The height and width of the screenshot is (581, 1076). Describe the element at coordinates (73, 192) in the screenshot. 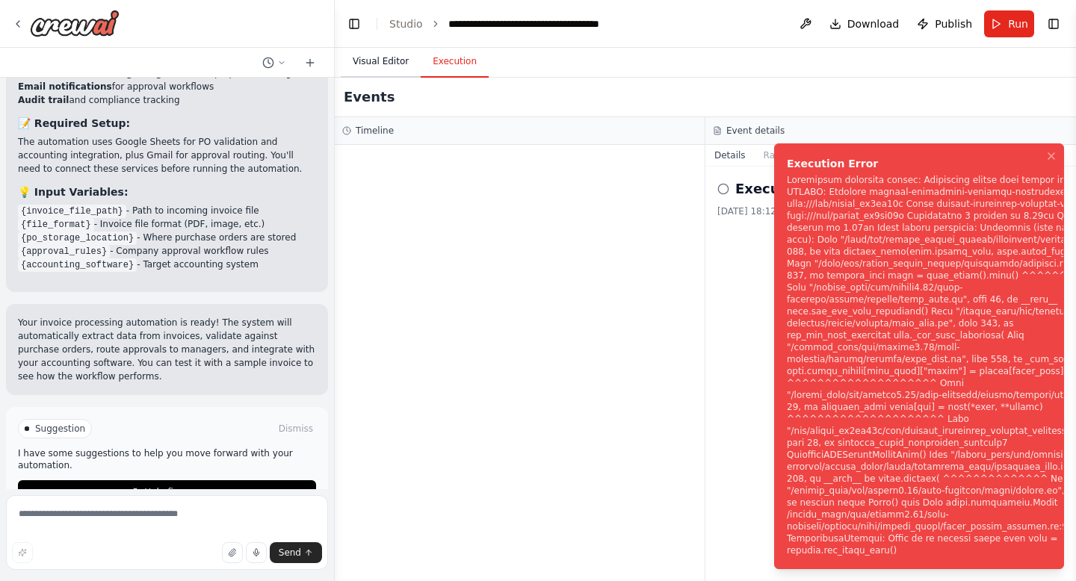

I see `strong: 💡 Input Variables:` at that location.